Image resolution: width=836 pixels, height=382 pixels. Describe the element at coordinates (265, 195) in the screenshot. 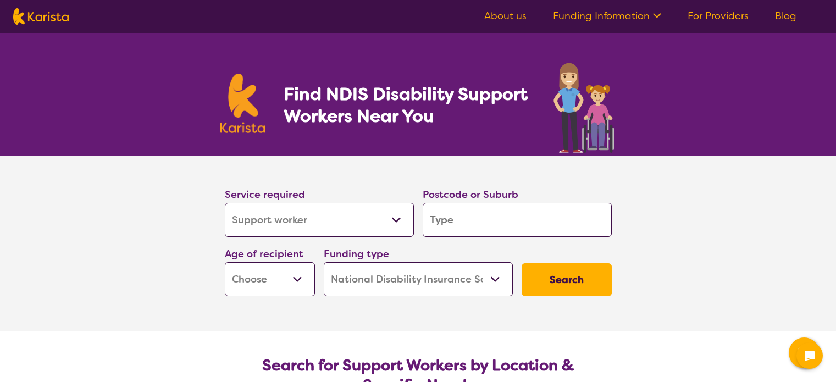

I see `label: Service required` at that location.